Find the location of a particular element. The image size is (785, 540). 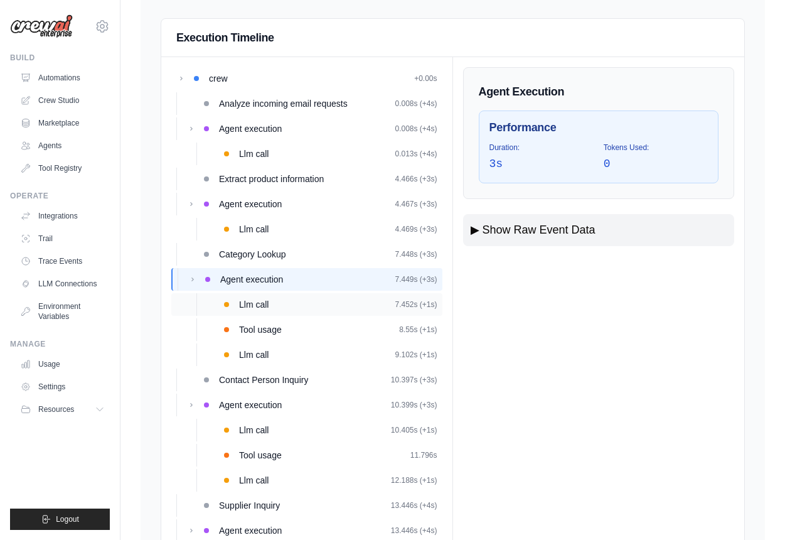

span: 0 is located at coordinates (607, 164).